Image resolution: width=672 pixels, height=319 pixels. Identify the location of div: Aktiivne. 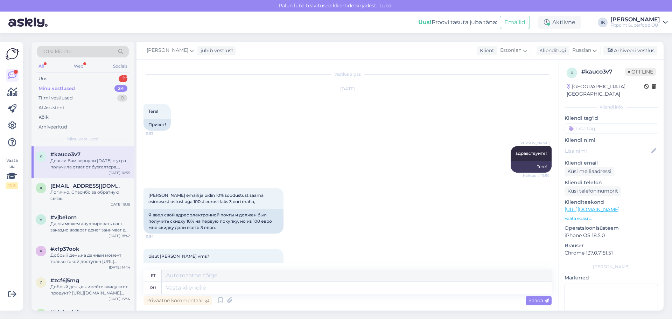
(559, 22).